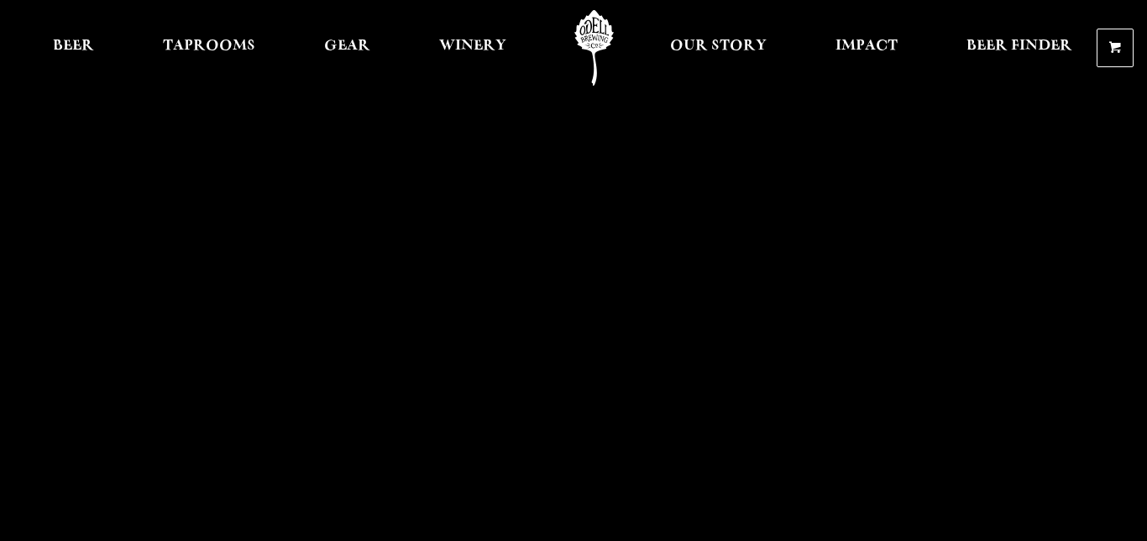  Describe the element at coordinates (209, 48) in the screenshot. I see `a: Taprooms` at that location.